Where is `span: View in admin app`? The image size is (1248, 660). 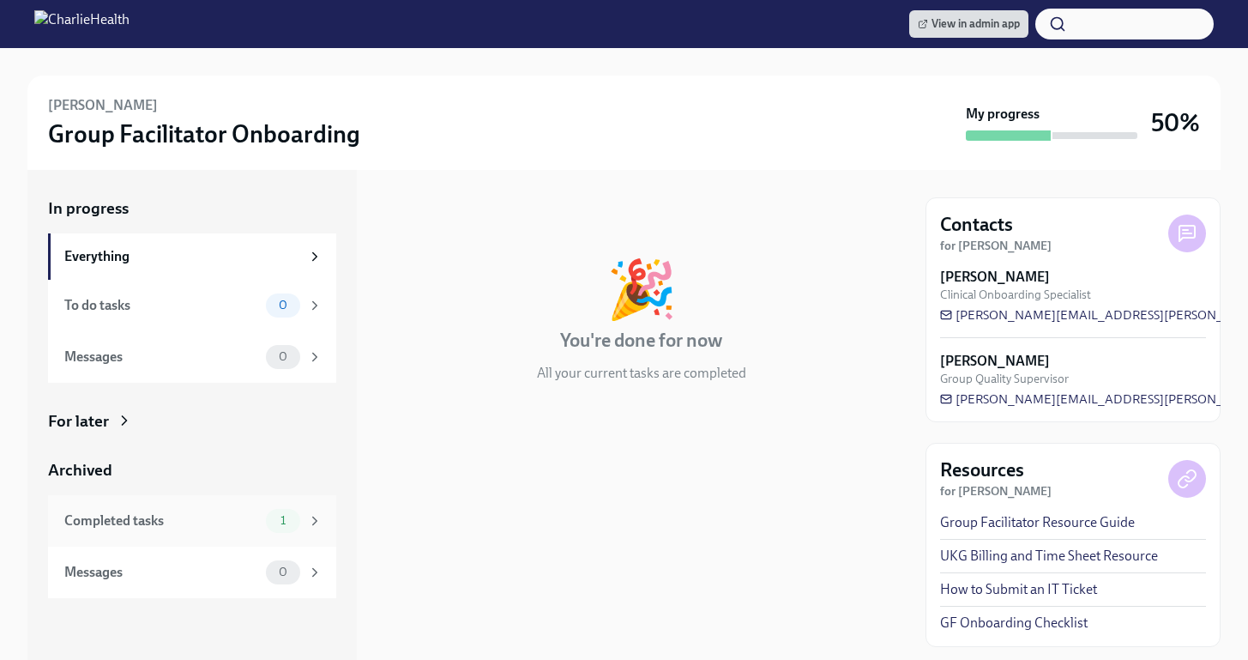 span: View in admin app is located at coordinates (969, 24).